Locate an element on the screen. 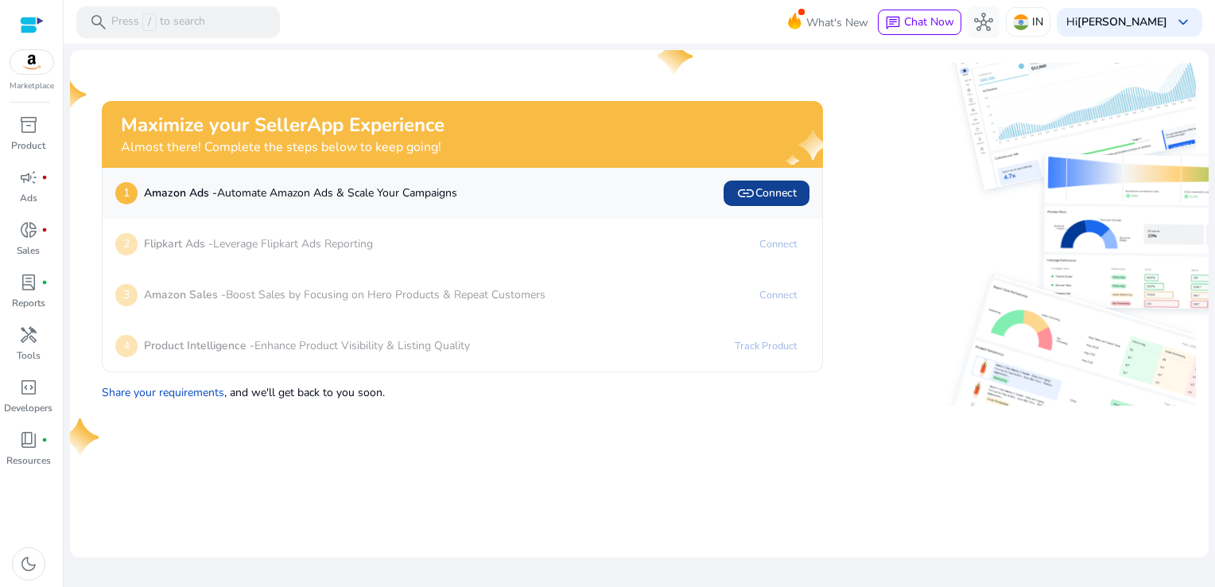  button: hub is located at coordinates (984, 22).